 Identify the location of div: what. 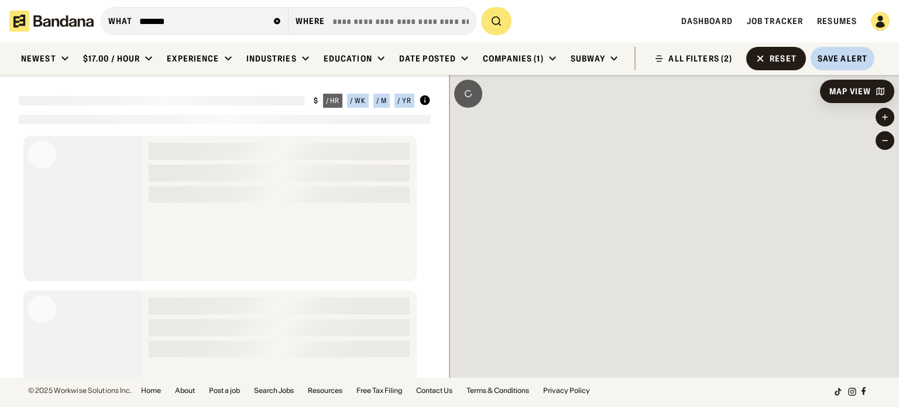
(120, 21).